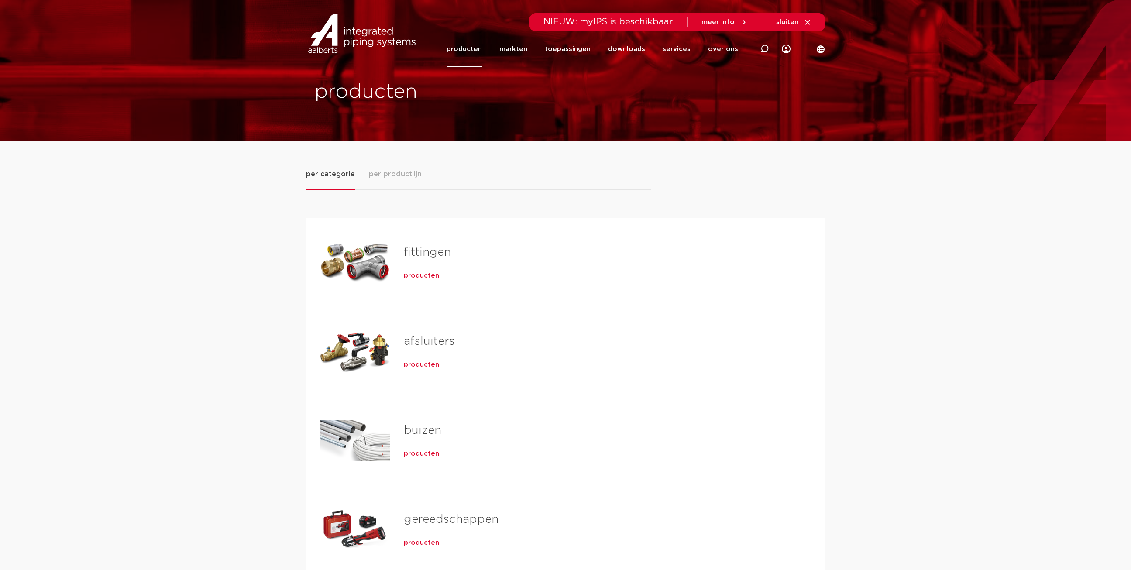 This screenshot has width=1131, height=570. I want to click on a: over ons, so click(723, 49).